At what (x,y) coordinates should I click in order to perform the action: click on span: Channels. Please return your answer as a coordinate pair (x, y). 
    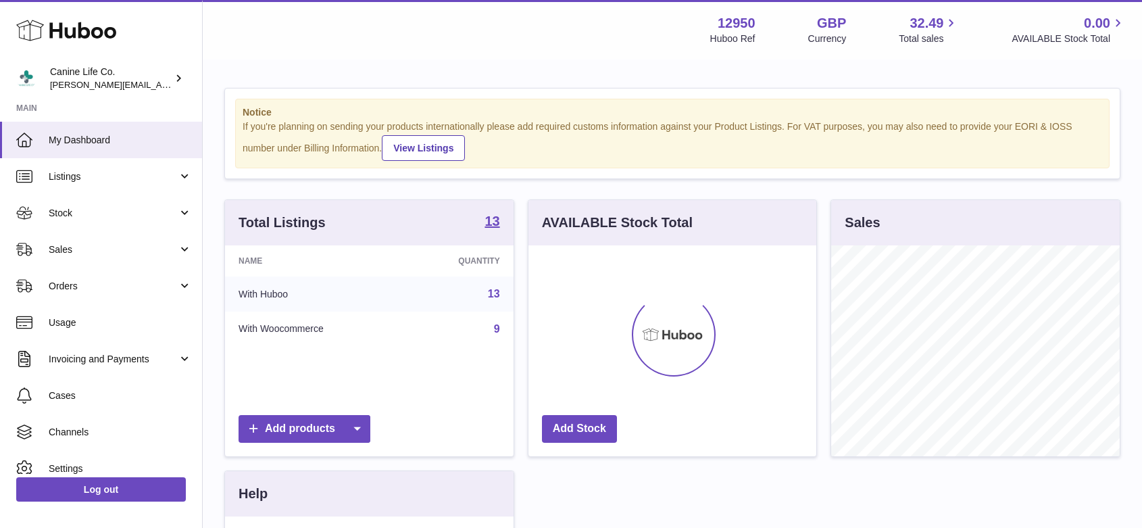
    Looking at the image, I should click on (120, 432).